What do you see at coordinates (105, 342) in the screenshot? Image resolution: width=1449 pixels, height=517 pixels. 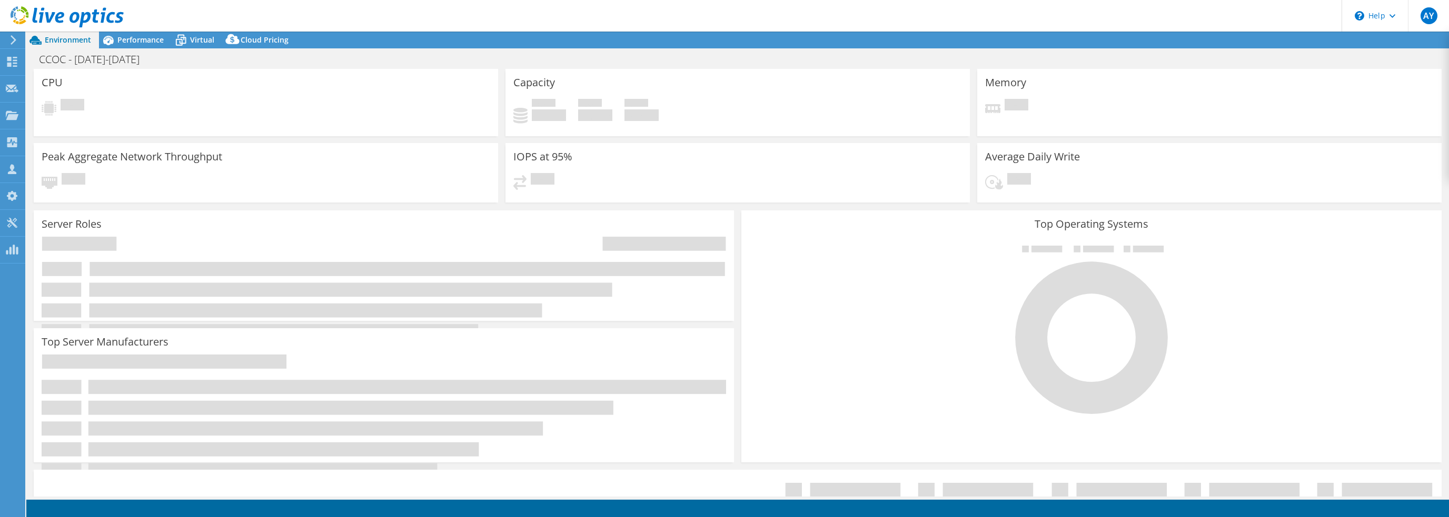 I see `h3: Top Server Manufacturers` at bounding box center [105, 342].